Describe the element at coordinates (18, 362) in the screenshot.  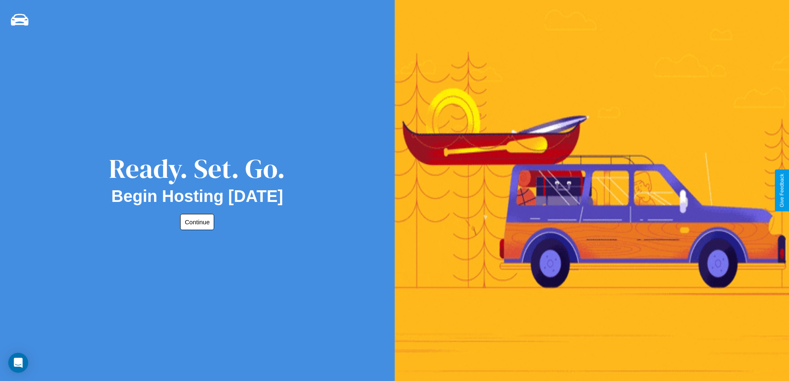
I see `div: Open Intercom Messenger` at that location.